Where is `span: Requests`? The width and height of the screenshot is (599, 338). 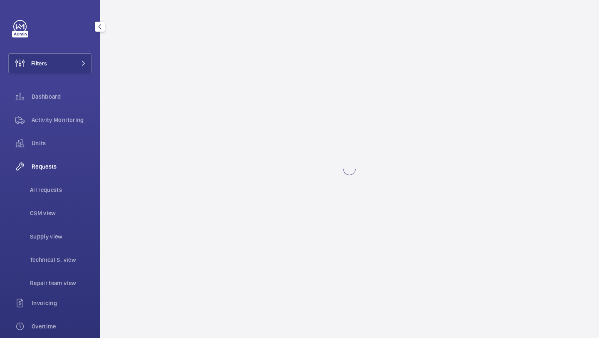
span: Requests is located at coordinates (62, 166).